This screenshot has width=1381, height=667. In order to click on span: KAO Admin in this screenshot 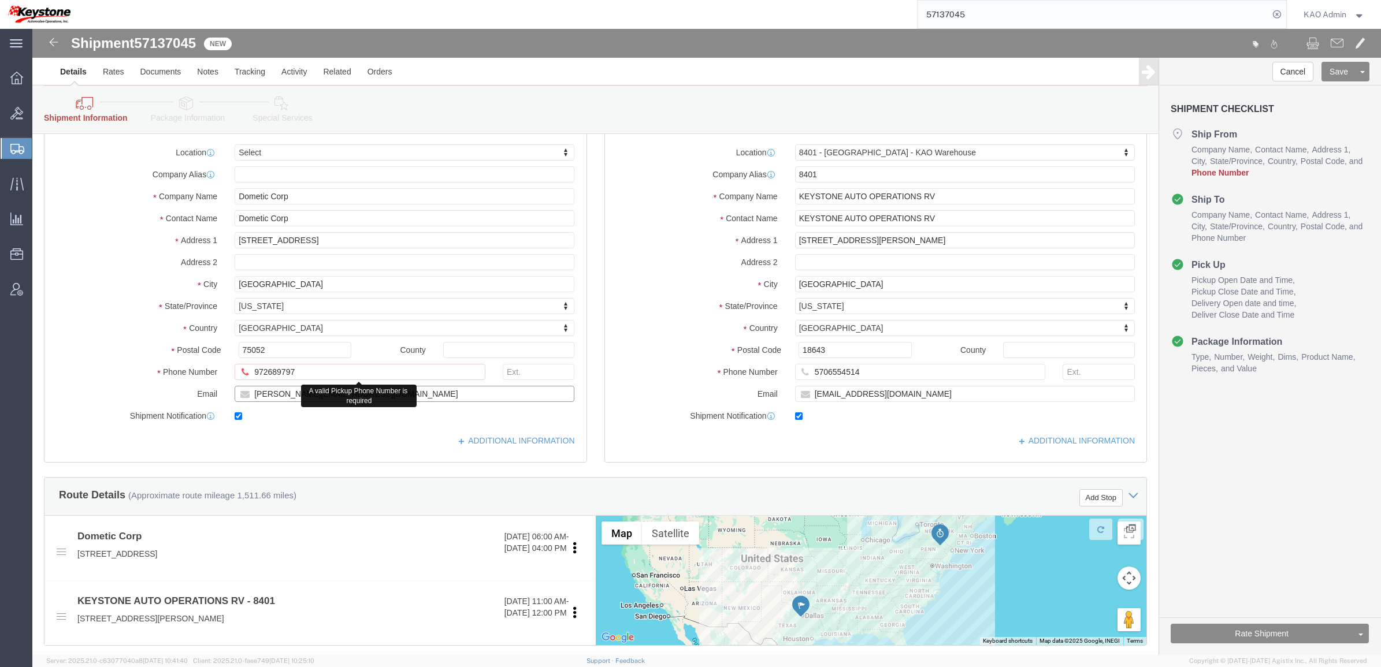, I will do `click(1325, 14)`.